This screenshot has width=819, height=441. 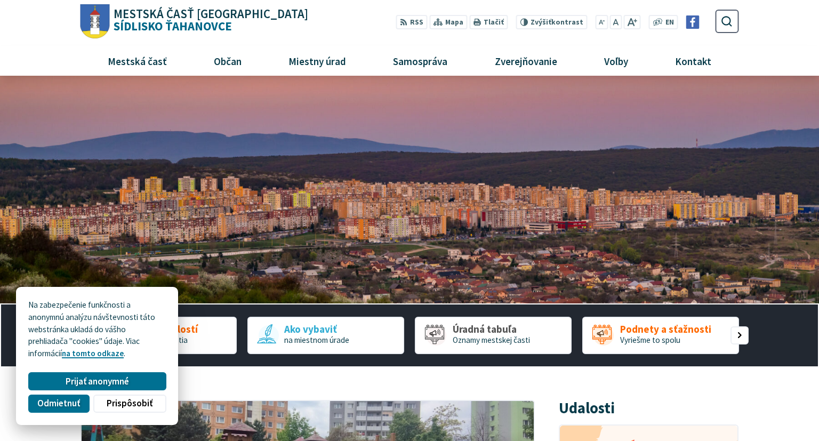 What do you see at coordinates (661, 335) in the screenshot?
I see `div: 4 / 5` at bounding box center [661, 335].